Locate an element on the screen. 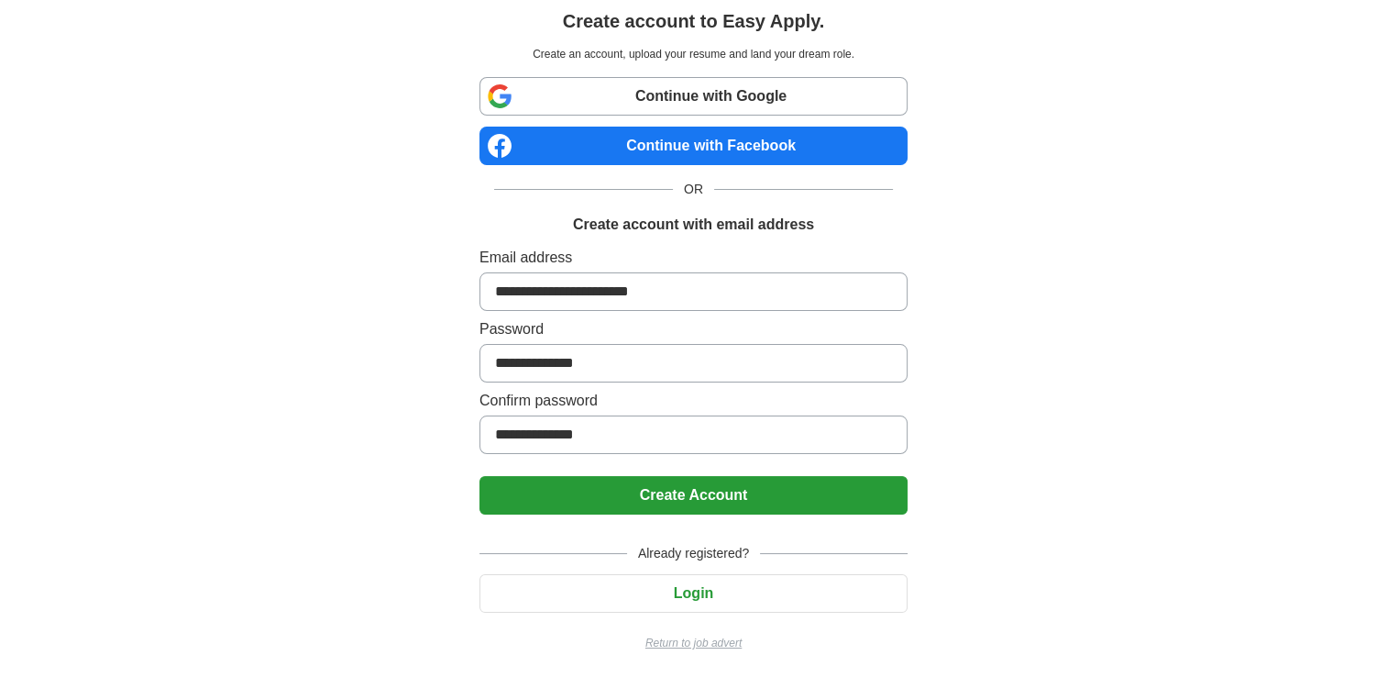 The width and height of the screenshot is (1387, 677). span: Already registered? is located at coordinates (693, 553).